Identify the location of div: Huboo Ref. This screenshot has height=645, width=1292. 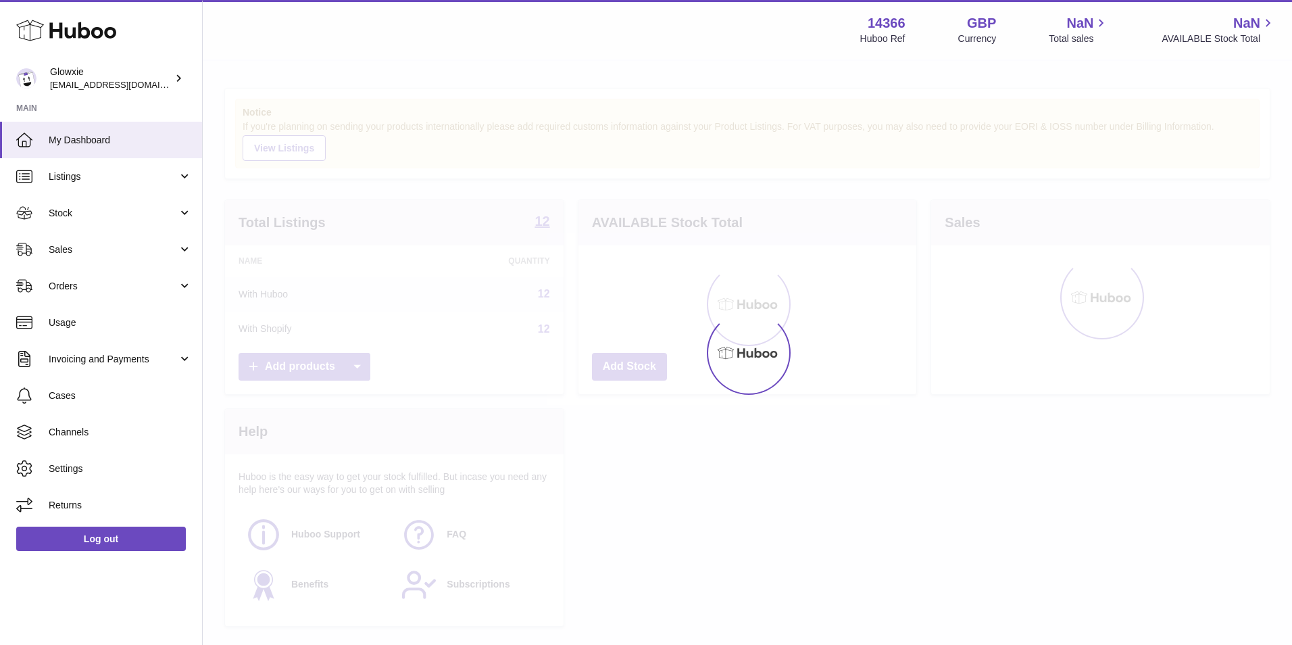
(882, 39).